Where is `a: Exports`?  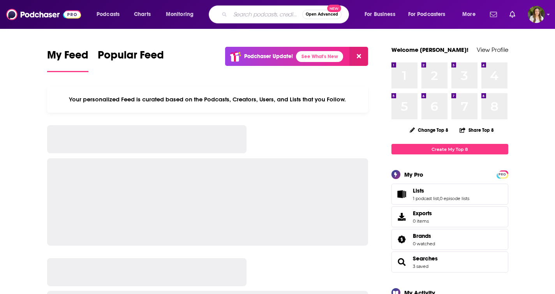
a: Exports is located at coordinates (450, 217).